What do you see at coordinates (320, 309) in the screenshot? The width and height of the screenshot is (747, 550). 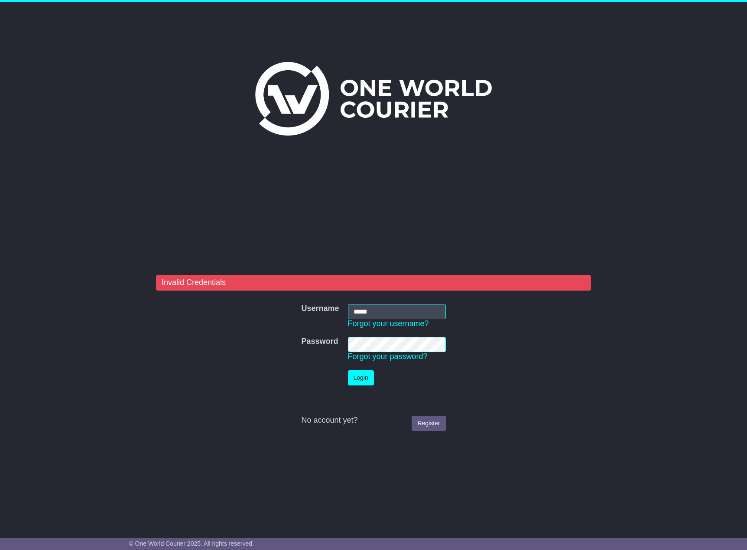 I see `label: Username` at bounding box center [320, 309].